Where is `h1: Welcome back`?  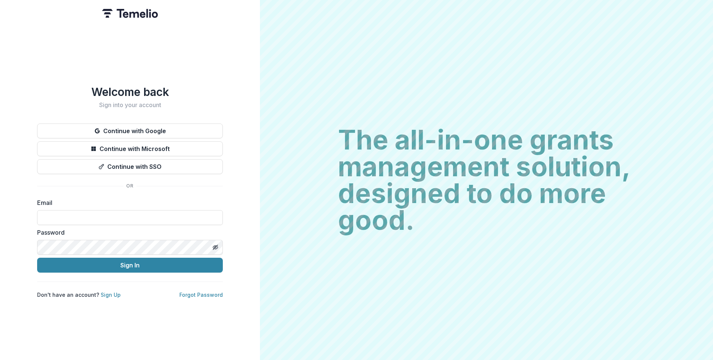
h1: Welcome back is located at coordinates (130, 92).